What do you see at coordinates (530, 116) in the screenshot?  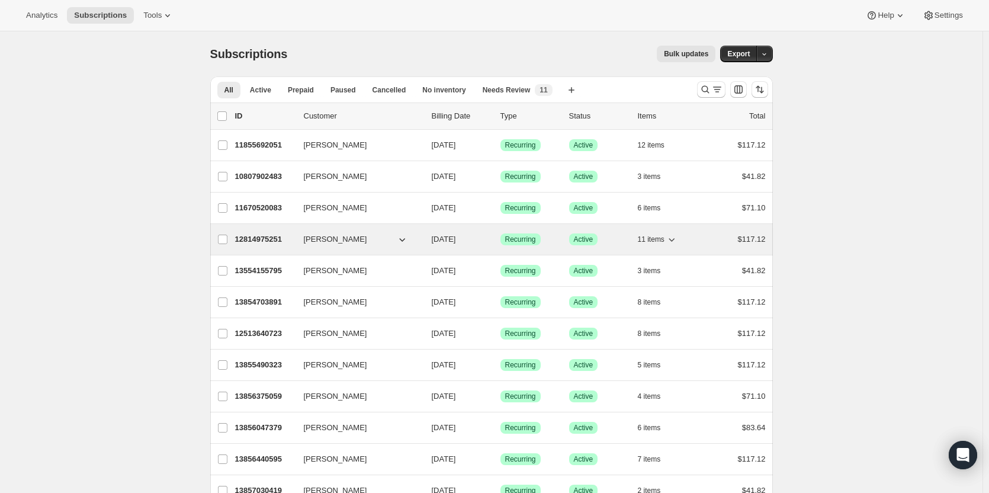 I see `div: Type` at bounding box center [530, 116].